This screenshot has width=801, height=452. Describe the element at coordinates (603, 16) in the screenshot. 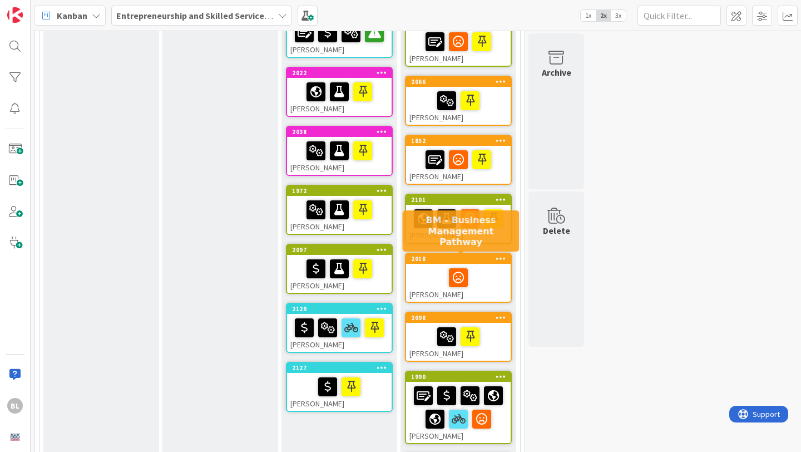

I see `span: 2x` at that location.